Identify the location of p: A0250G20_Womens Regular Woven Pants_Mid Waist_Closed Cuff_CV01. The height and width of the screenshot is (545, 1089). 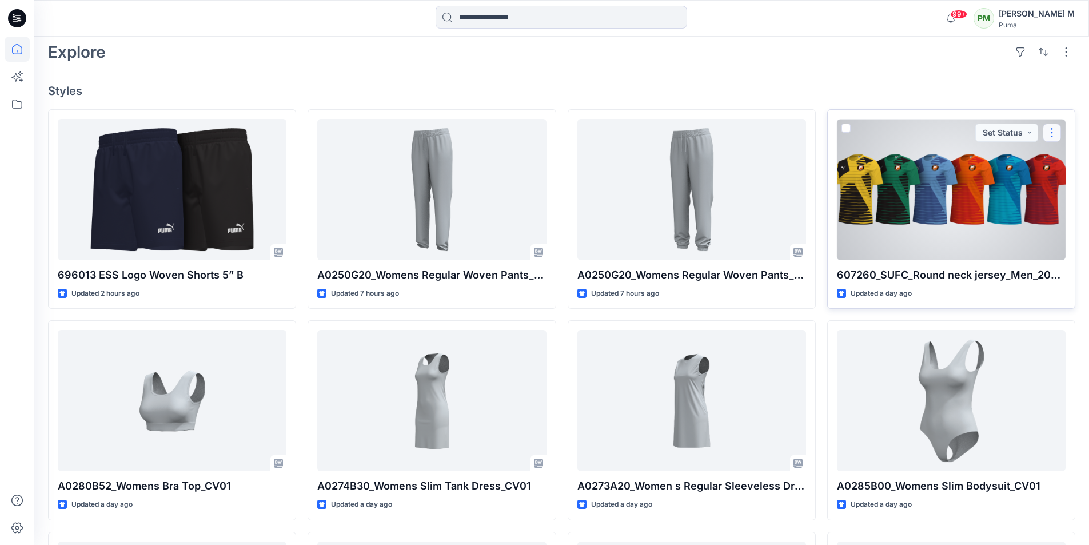
(691, 275).